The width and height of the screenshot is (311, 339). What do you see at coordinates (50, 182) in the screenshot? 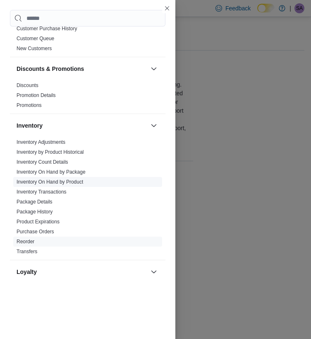
I see `span: Inventory On Hand by Product` at bounding box center [50, 182].